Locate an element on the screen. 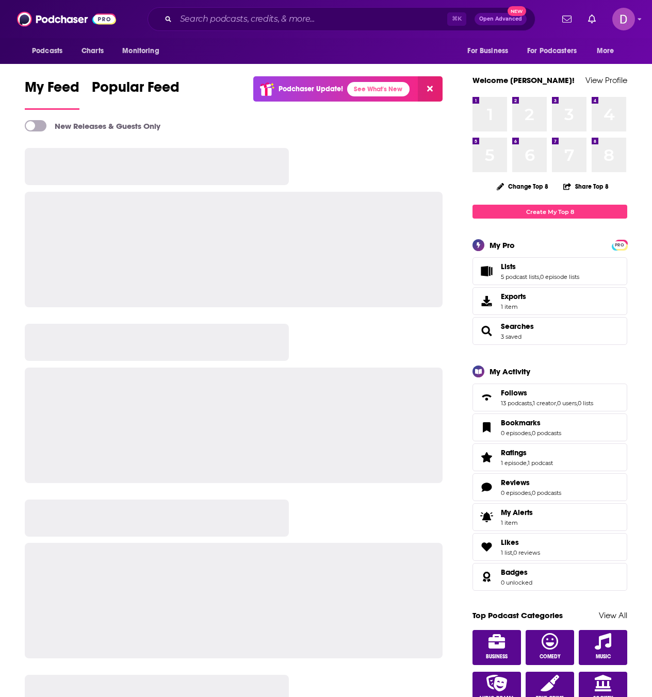  div: My Activity is located at coordinates (510, 371).